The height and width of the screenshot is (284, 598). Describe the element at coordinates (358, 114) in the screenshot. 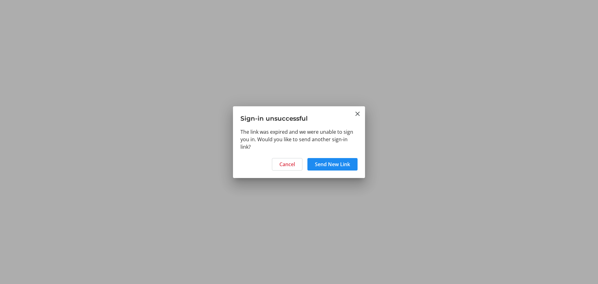

I see `button: Close` at that location.